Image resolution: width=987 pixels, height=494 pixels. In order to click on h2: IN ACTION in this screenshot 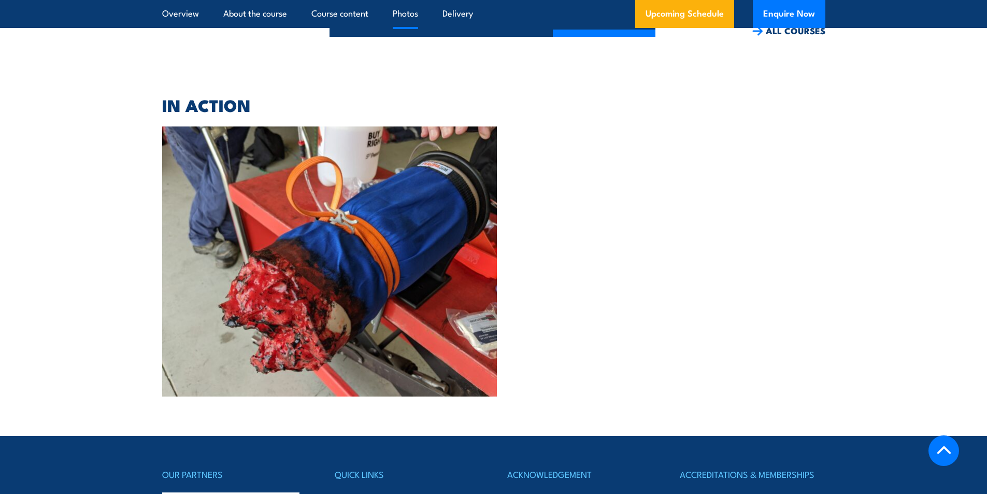, I will do `click(494, 105)`.